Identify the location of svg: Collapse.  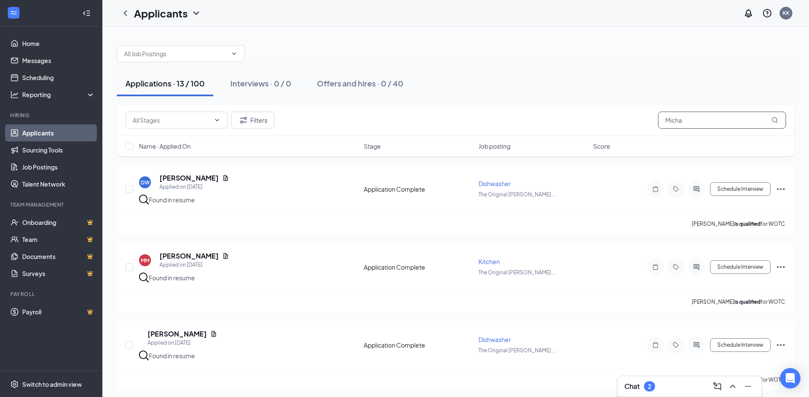
(87, 13).